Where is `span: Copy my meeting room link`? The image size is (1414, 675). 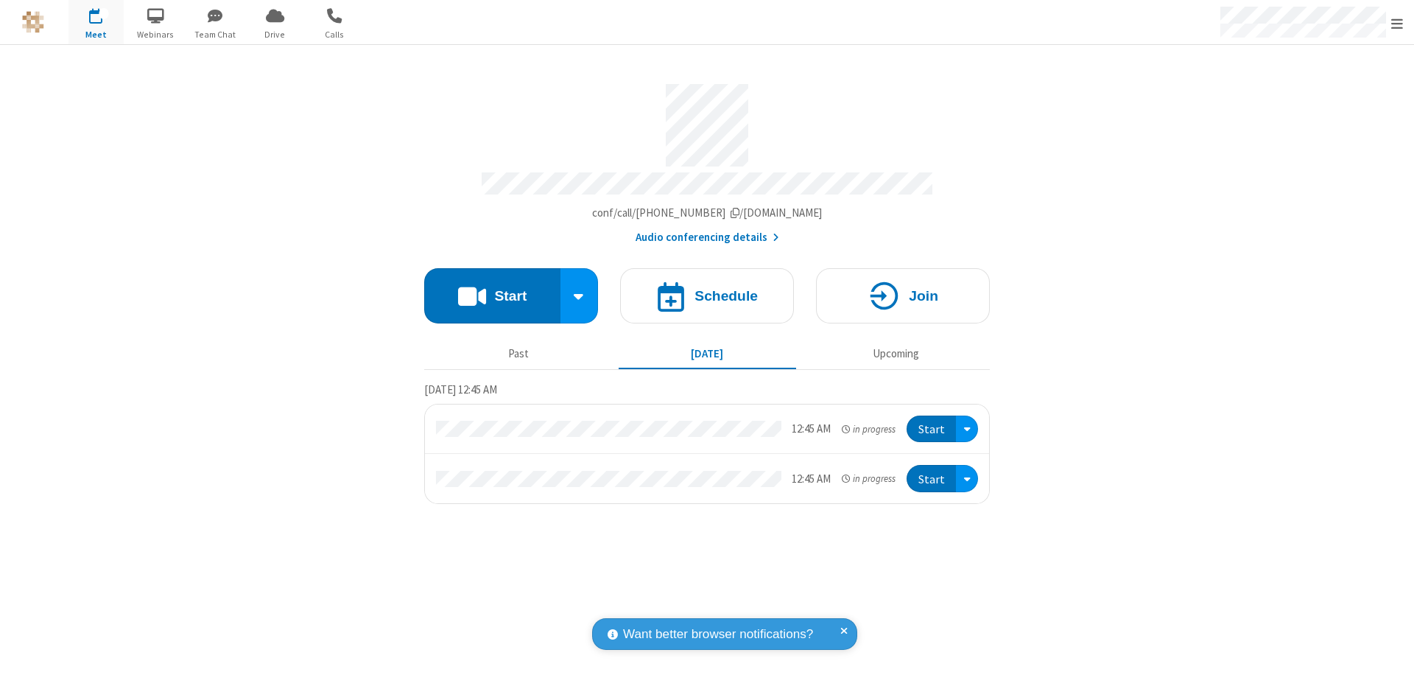 span: Copy my meeting room link is located at coordinates (707, 212).